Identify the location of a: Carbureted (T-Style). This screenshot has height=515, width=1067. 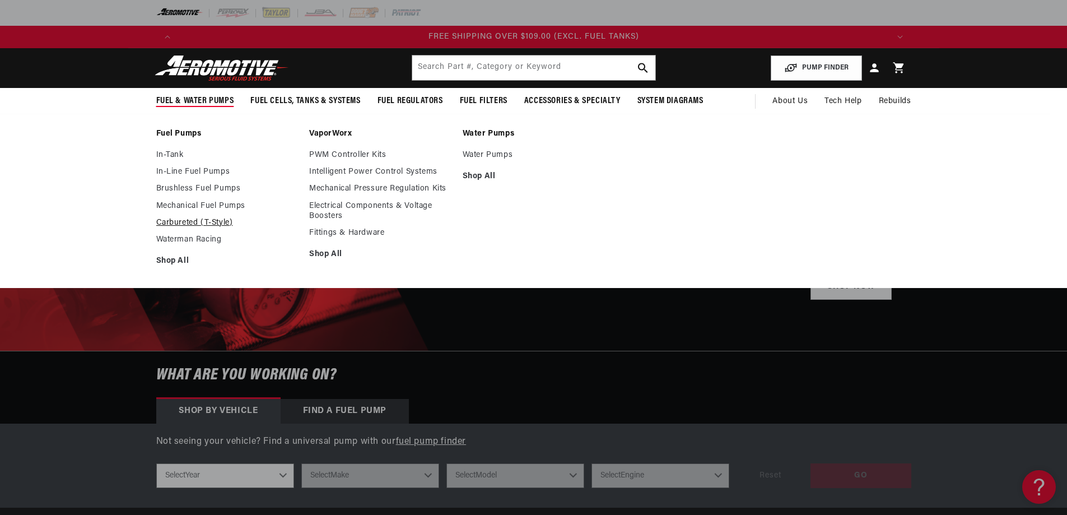
(227, 223).